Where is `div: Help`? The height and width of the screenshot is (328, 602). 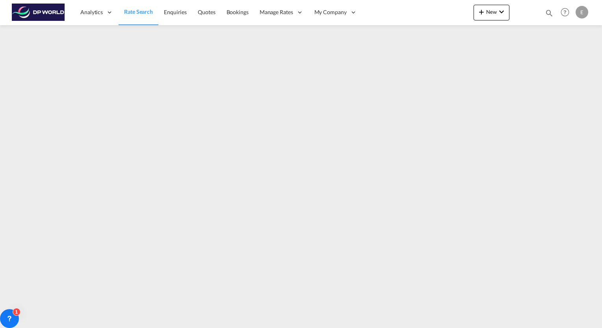
div: Help is located at coordinates (567, 13).